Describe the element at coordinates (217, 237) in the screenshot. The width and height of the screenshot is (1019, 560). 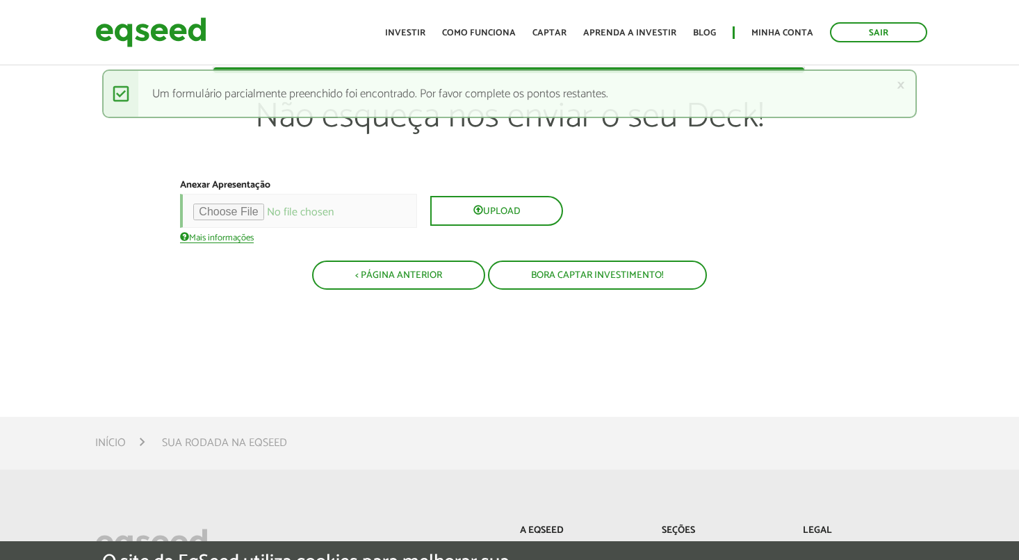
I see `a: Mais informações` at that location.